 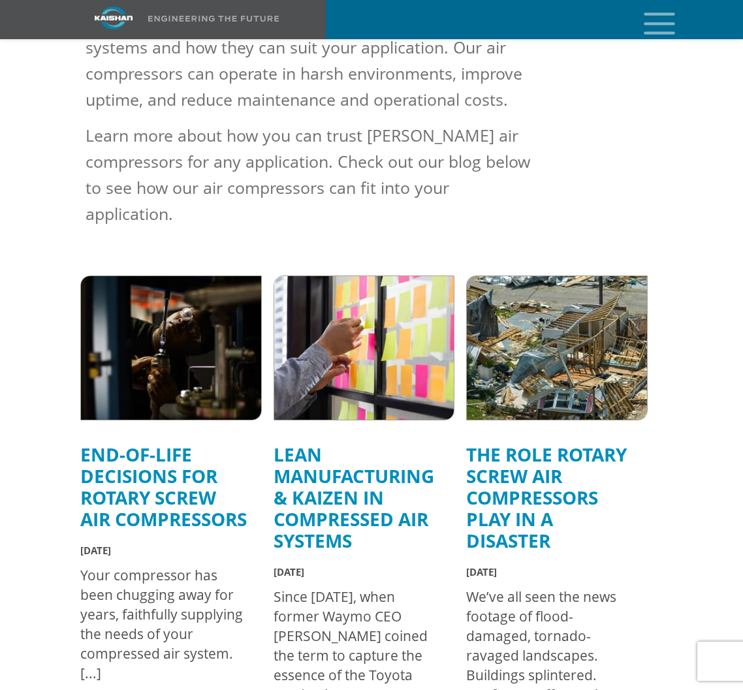 What do you see at coordinates (364, 348) in the screenshot?
I see `img: Lean manufacturing` at bounding box center [364, 348].